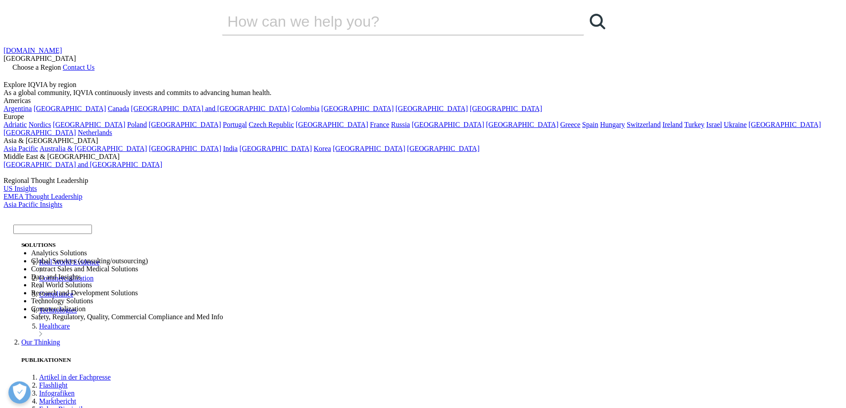 This screenshot has height=408, width=846. I want to click on a: Flashlight, so click(53, 385).